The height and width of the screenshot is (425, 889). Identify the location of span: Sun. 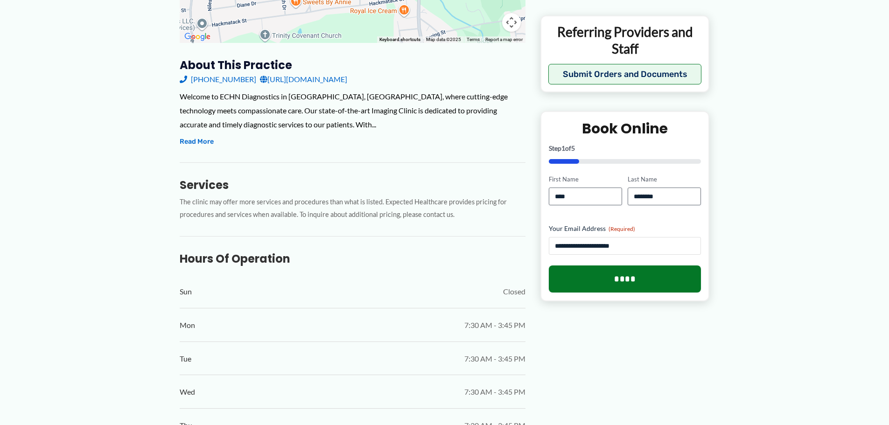
(186, 292).